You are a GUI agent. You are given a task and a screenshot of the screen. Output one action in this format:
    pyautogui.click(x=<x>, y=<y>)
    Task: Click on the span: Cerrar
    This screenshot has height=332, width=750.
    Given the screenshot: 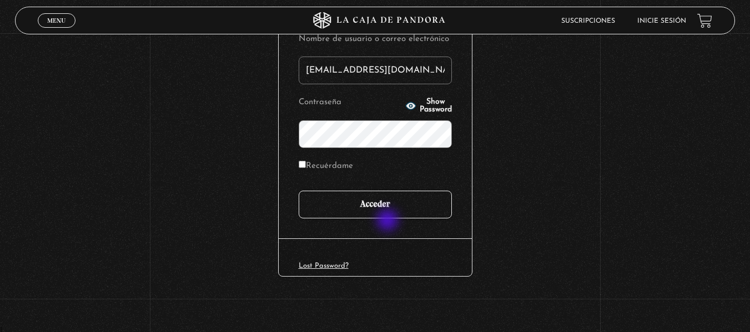 What is the action you would take?
    pyautogui.click(x=56, y=31)
    